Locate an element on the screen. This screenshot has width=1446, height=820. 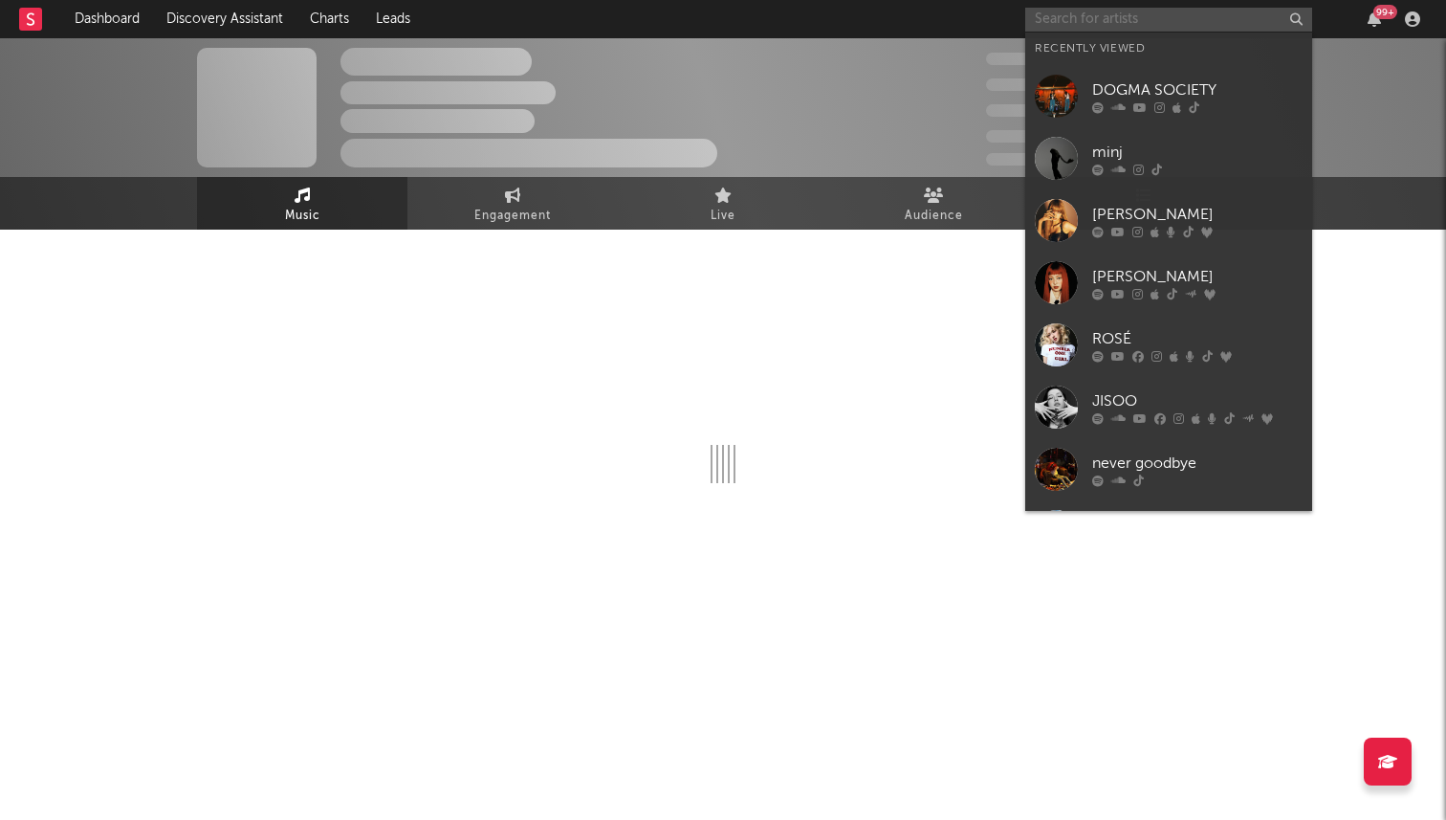
span: 100,000 is located at coordinates (1023, 110).